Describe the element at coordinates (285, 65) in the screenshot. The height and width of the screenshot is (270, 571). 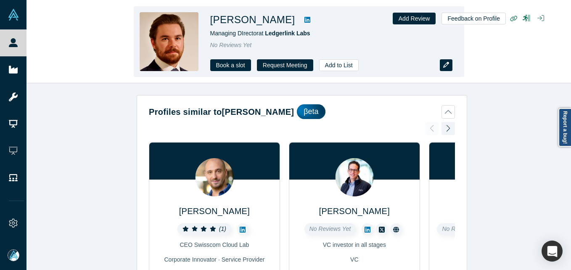
I see `button: Request Meeting` at that location.